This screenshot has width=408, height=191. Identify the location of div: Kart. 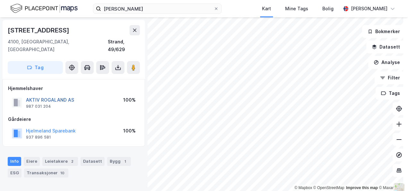
(267, 9).